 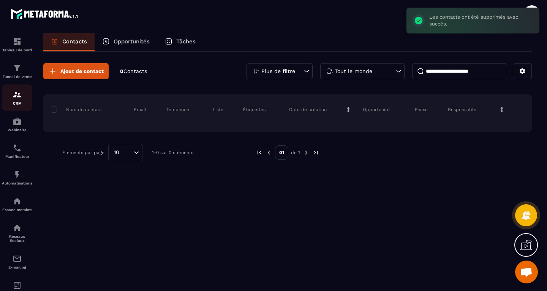 What do you see at coordinates (133, 71) in the screenshot?
I see `p: 0` at bounding box center [133, 71].